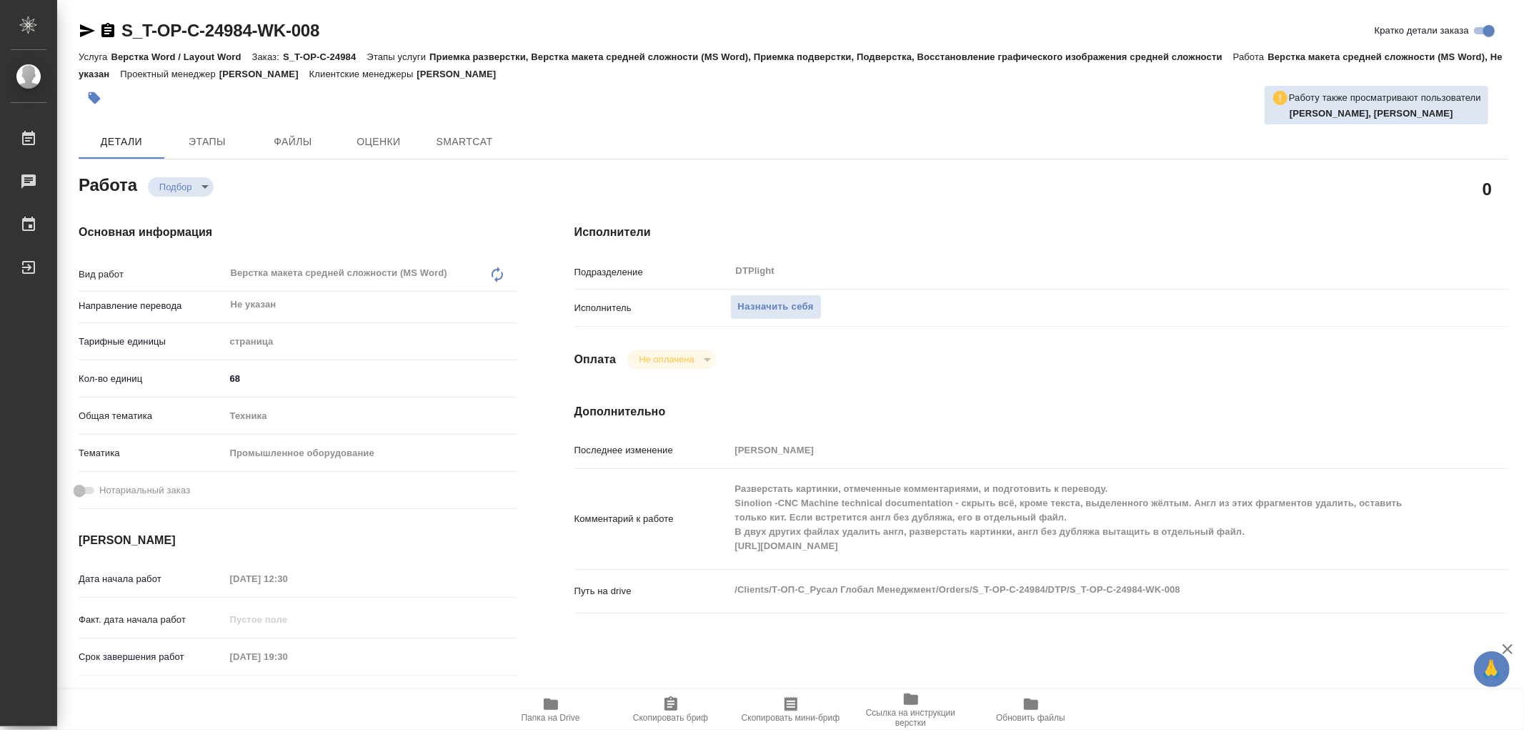 The height and width of the screenshot is (730, 1524). Describe the element at coordinates (831, 56) in the screenshot. I see `p: Приемка разверстки, Верстка макета средней сложности (MS Word), Приемка подверстки, Подверстка, В...` at that location.